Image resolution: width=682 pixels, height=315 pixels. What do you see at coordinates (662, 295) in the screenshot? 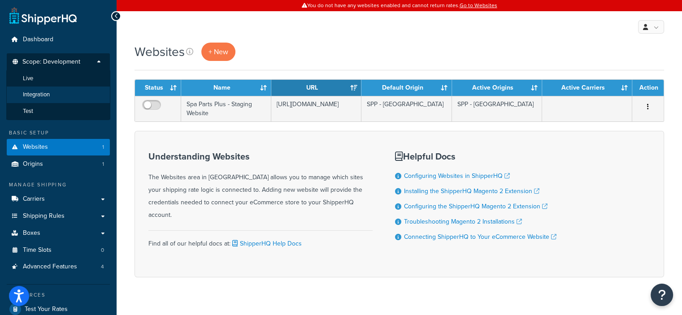
I see `button: Open Resource Center` at bounding box center [662, 295].